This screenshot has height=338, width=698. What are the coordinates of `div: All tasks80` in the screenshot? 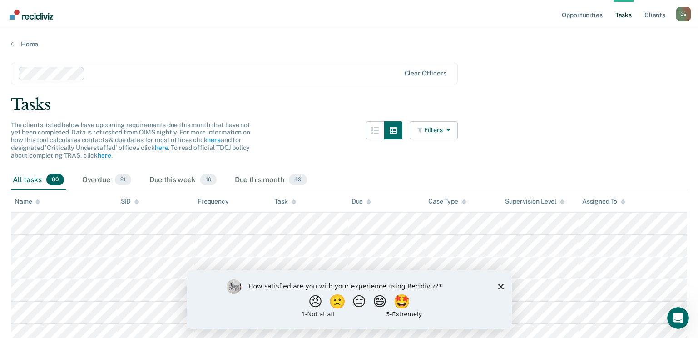 It's located at (38, 180).